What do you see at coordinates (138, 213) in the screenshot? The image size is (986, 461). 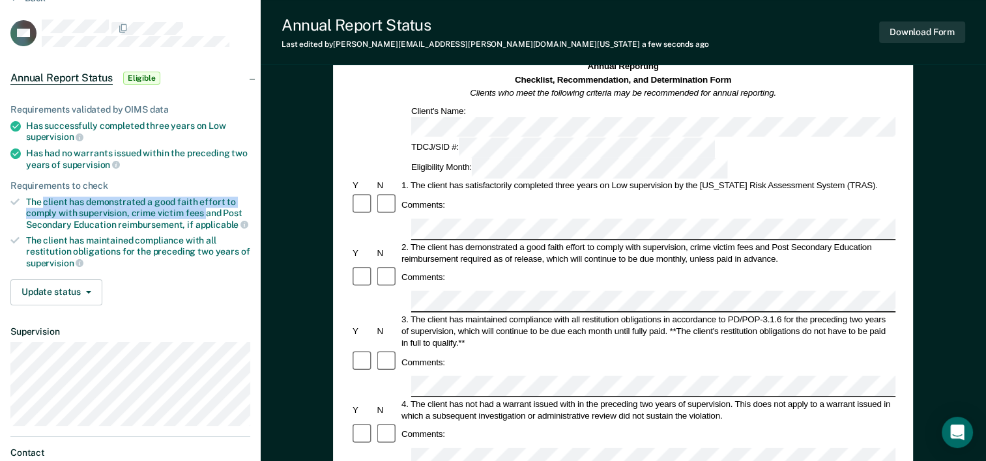 I see `div: The client has demonstrated a good faith effort to comply with supervision, crime victim fees and...` at bounding box center [138, 213].